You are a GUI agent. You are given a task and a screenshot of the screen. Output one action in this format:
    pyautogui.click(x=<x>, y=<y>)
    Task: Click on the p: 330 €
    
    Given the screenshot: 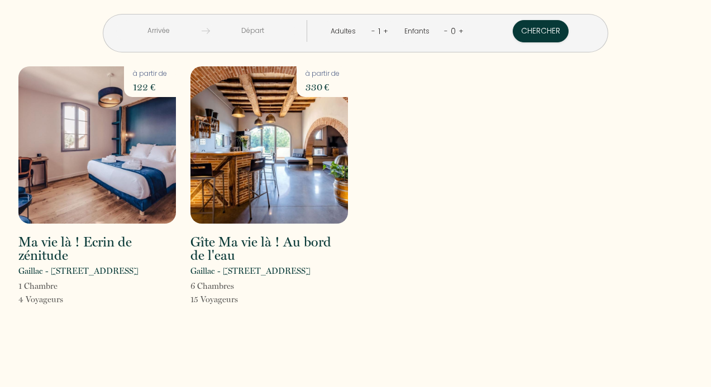 What is the action you would take?
    pyautogui.click(x=322, y=87)
    